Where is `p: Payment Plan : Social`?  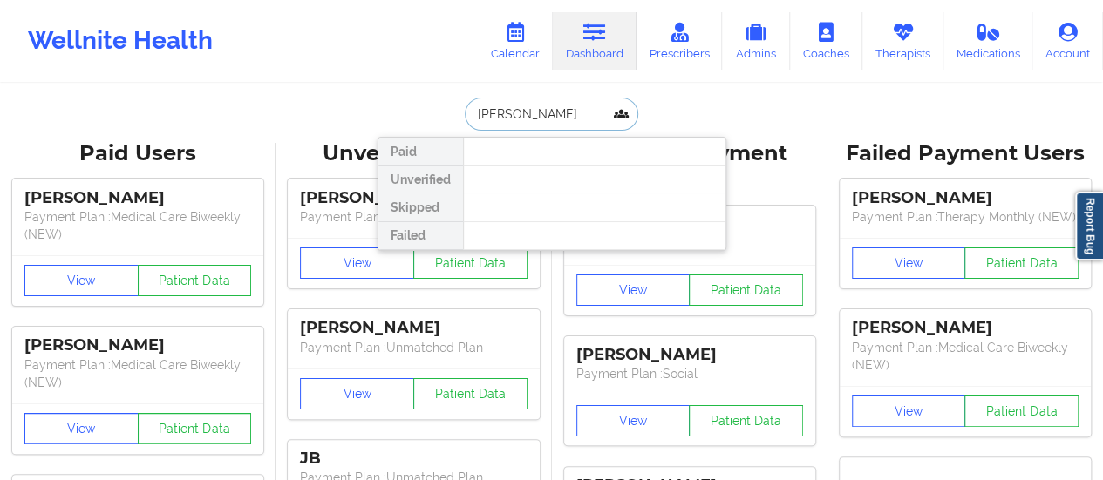
p: Payment Plan : Social is located at coordinates (690, 374).